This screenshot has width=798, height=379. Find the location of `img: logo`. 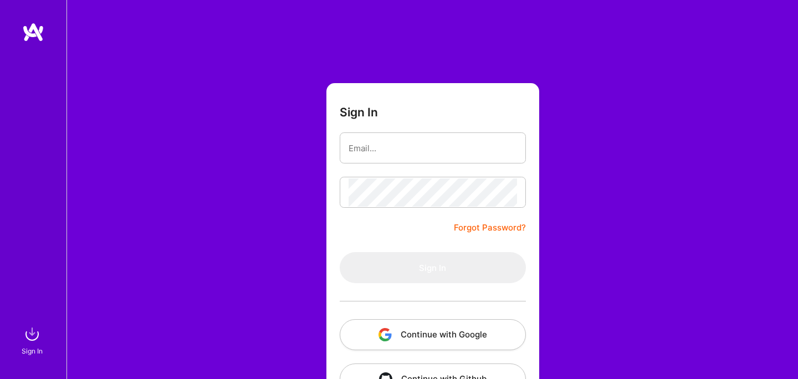

img: logo is located at coordinates (33, 32).